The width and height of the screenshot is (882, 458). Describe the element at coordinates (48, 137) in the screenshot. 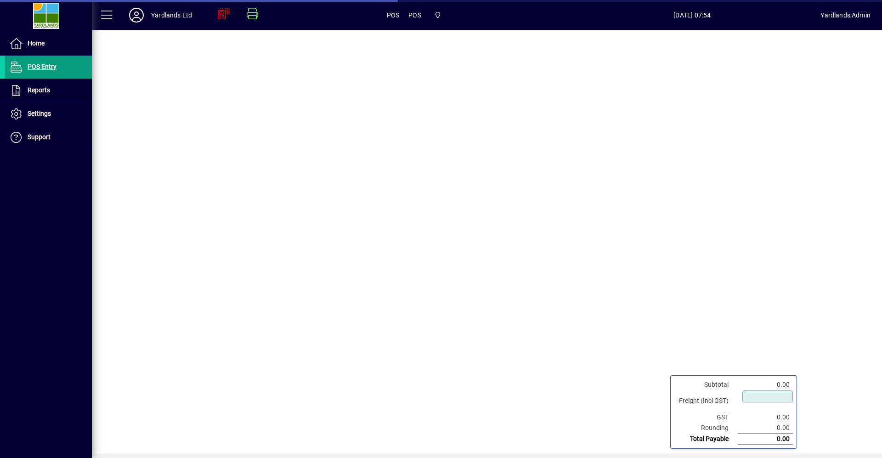

I see `a: Support` at that location.